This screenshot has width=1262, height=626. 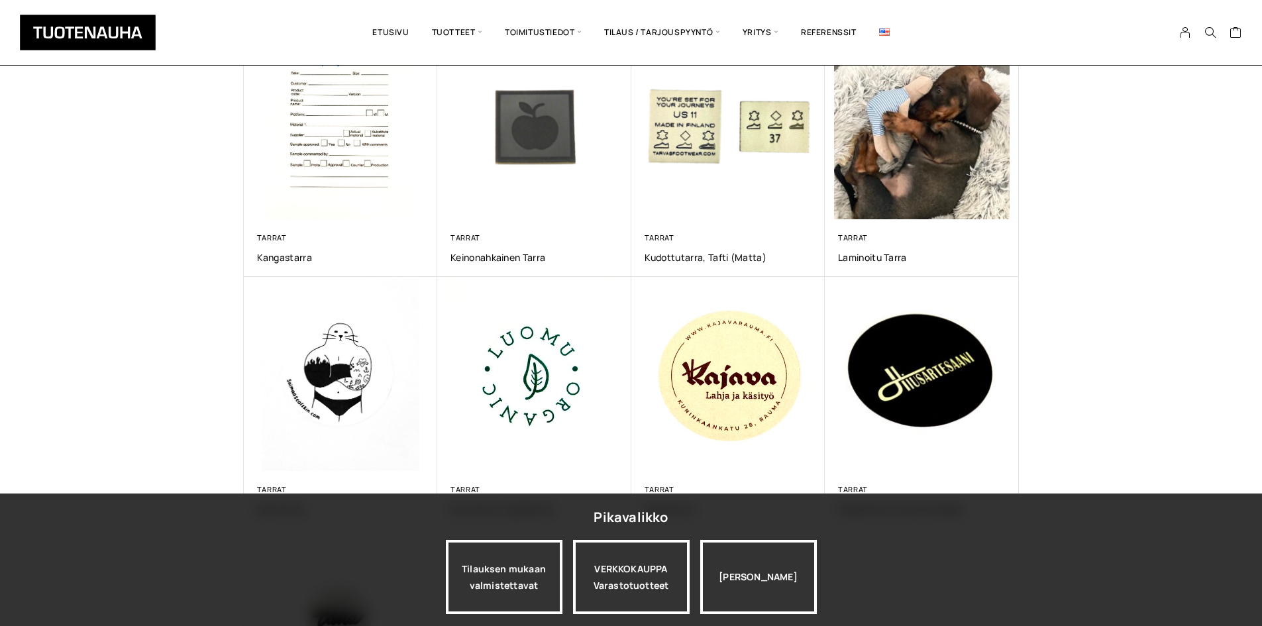 What do you see at coordinates (728, 257) in the screenshot?
I see `a: Kudottutarra, tafti (matta)` at bounding box center [728, 257].